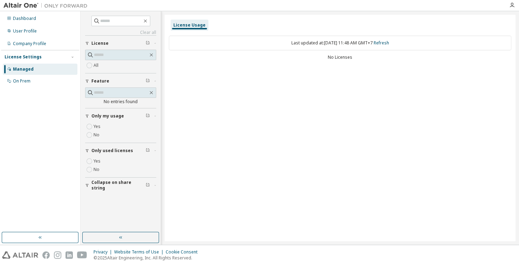 The width and height of the screenshot is (519, 265). What do you see at coordinates (189, 25) in the screenshot?
I see `div: License Usage` at bounding box center [189, 25].